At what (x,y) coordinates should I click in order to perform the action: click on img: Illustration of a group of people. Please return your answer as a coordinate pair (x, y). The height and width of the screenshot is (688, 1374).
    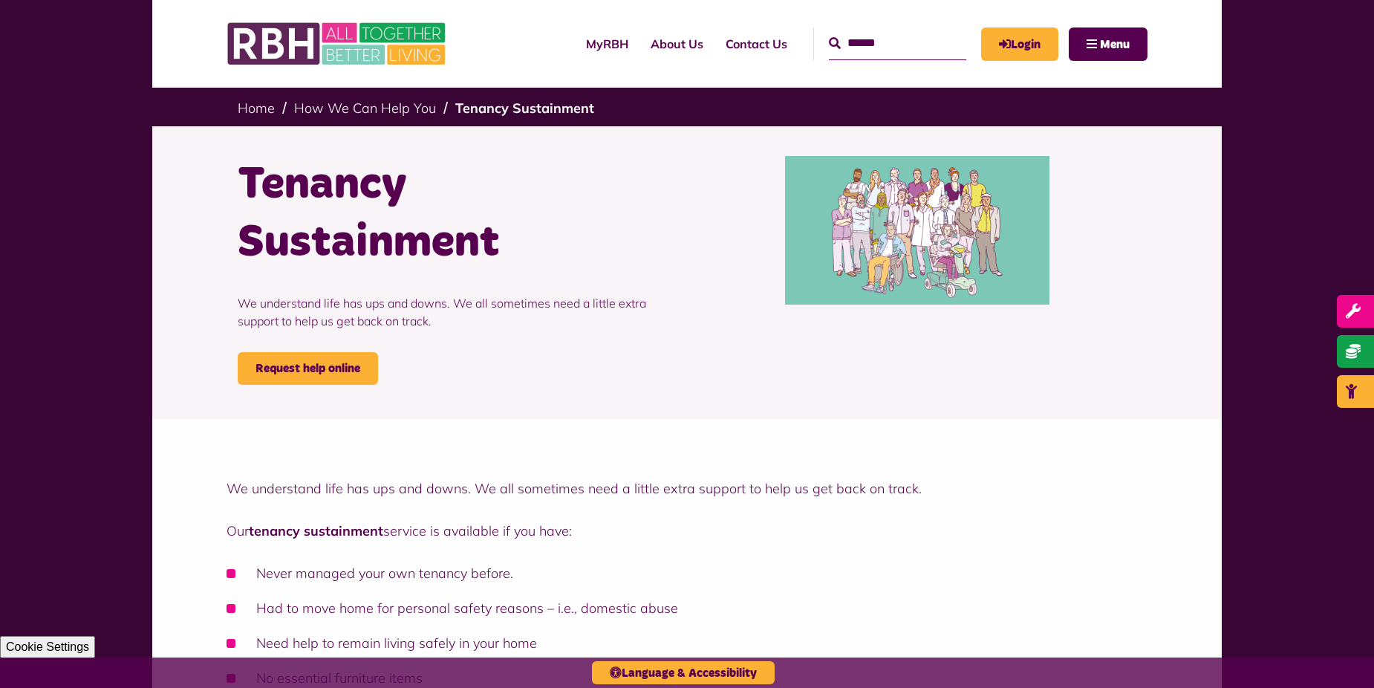
    Looking at the image, I should click on (917, 230).